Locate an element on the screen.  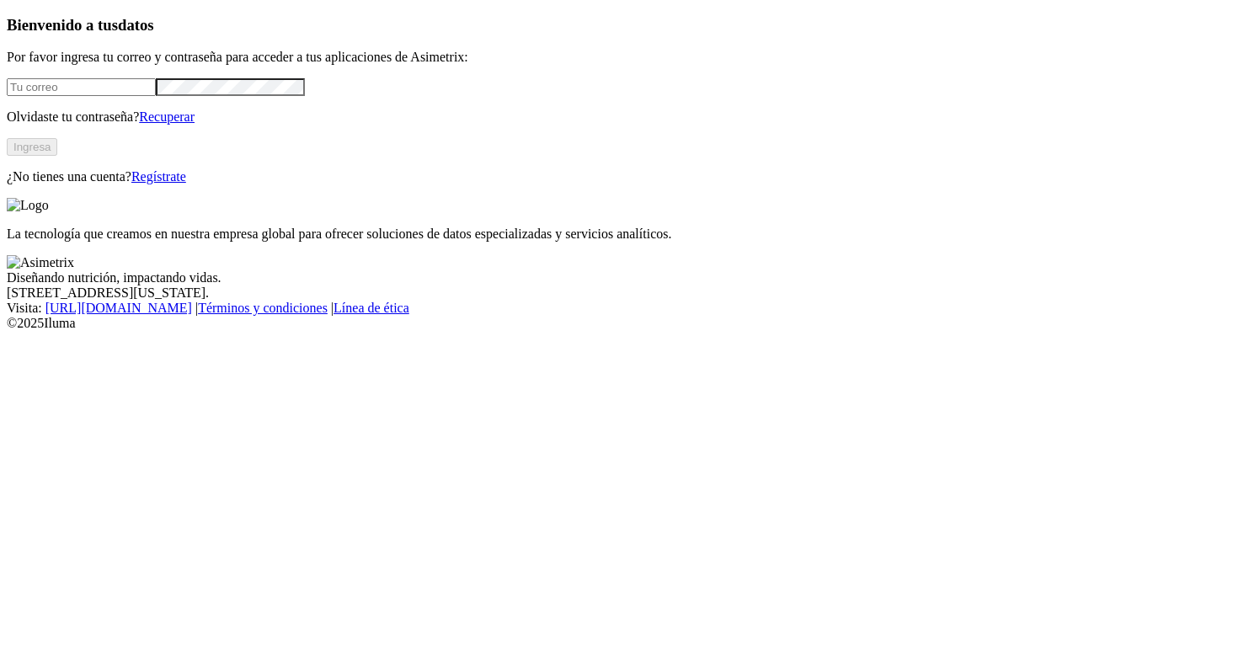
img: Asimetrix is located at coordinates (40, 263).